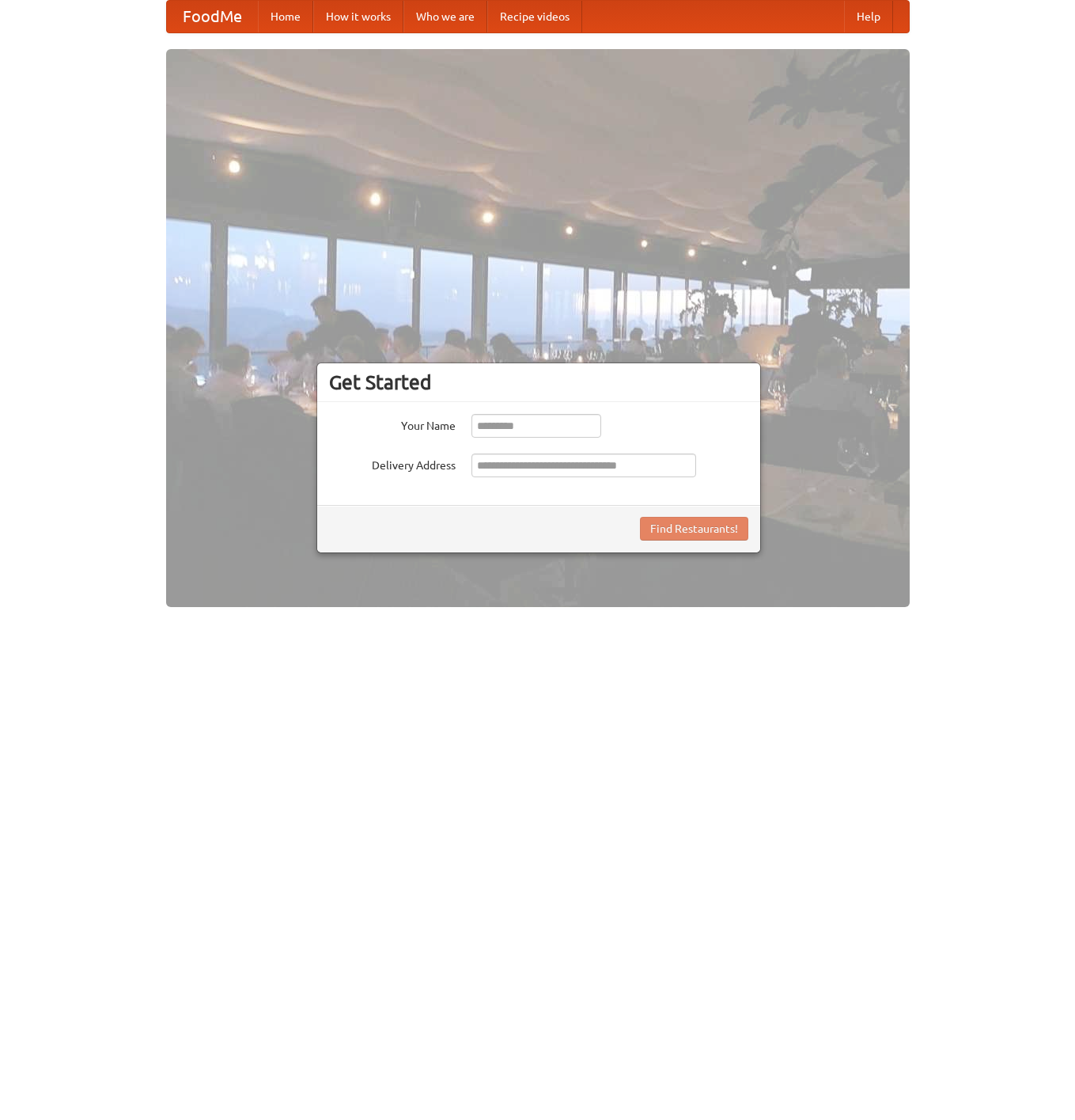 This screenshot has width=1075, height=1120. What do you see at coordinates (539, 382) in the screenshot?
I see `h3: Get Started` at bounding box center [539, 382].